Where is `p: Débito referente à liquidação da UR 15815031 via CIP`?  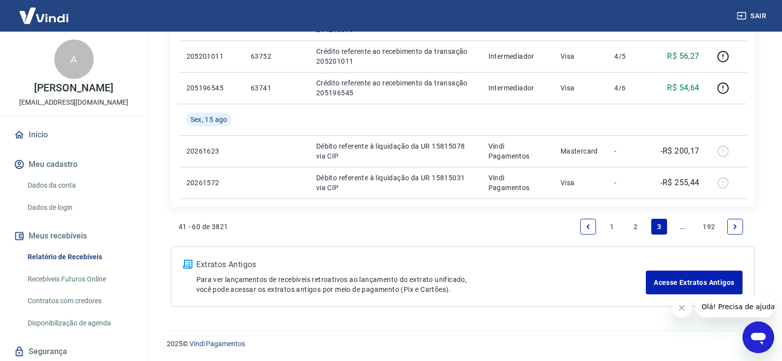 p: Débito referente à liquidação da UR 15815031 via CIP is located at coordinates (394, 182).